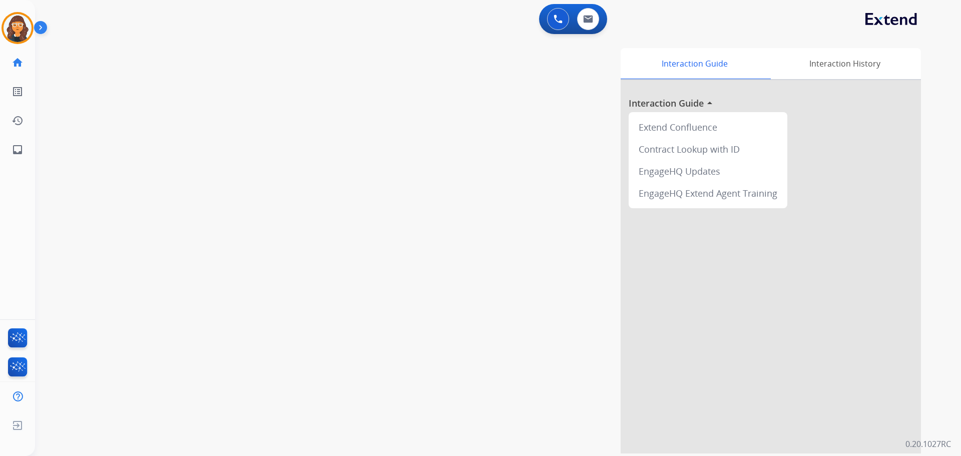  Describe the element at coordinates (708, 149) in the screenshot. I see `div: Contract Lookup with ID` at that location.